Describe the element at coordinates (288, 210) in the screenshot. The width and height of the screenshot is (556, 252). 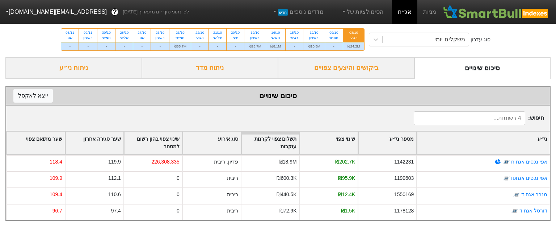
I see `div: ₪72.9K` at that location.